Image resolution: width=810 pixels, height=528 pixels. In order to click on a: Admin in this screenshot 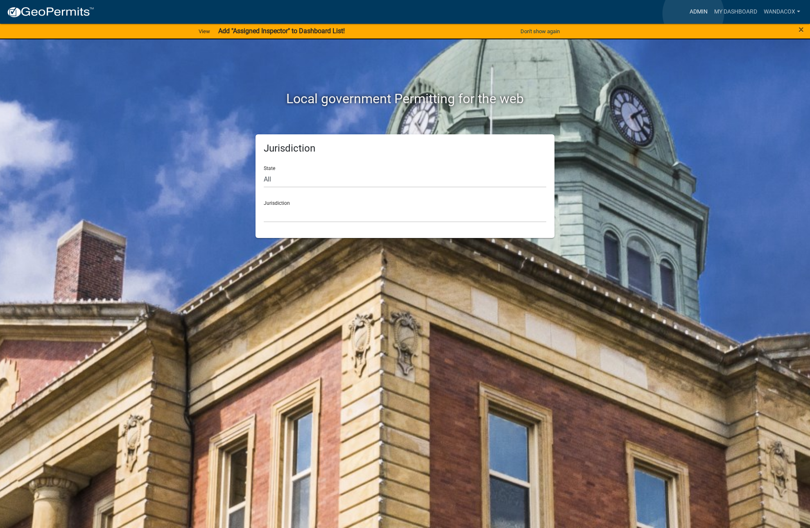, I will do `click(699, 12)`.